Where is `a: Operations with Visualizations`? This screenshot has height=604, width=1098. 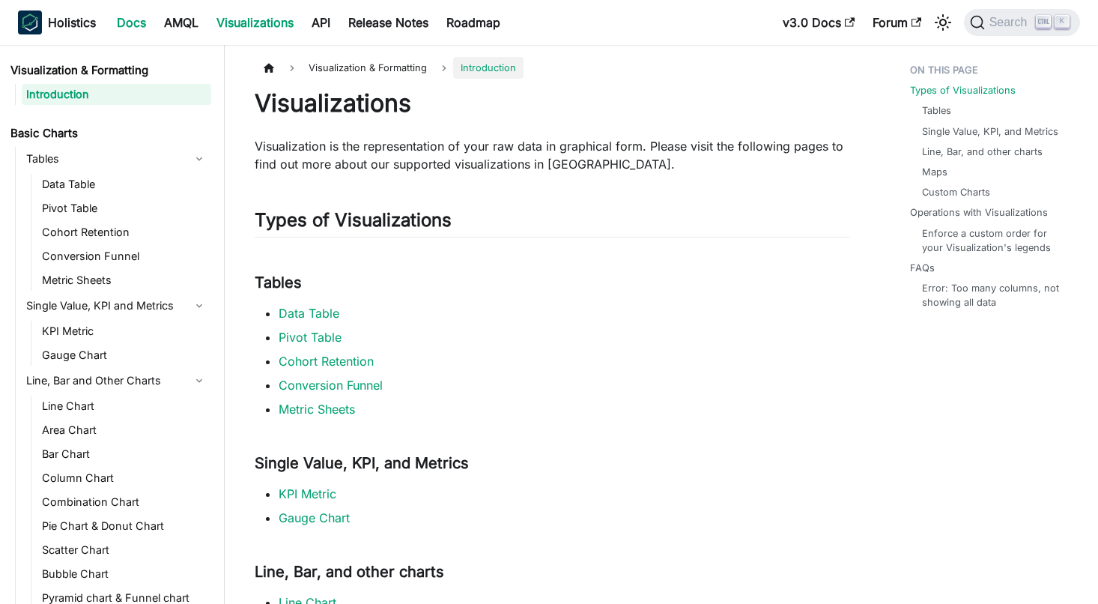
a: Operations with Visualizations is located at coordinates (979, 212).